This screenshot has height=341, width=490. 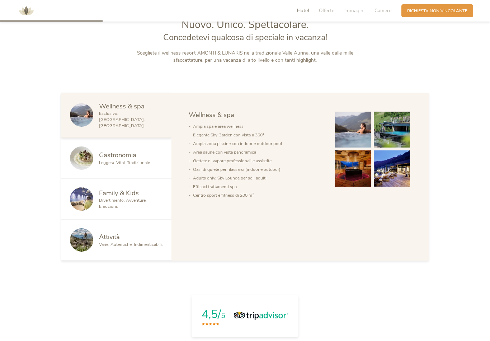 What do you see at coordinates (438, 11) in the screenshot?
I see `span: Richiesta non vincolante` at bounding box center [438, 11].